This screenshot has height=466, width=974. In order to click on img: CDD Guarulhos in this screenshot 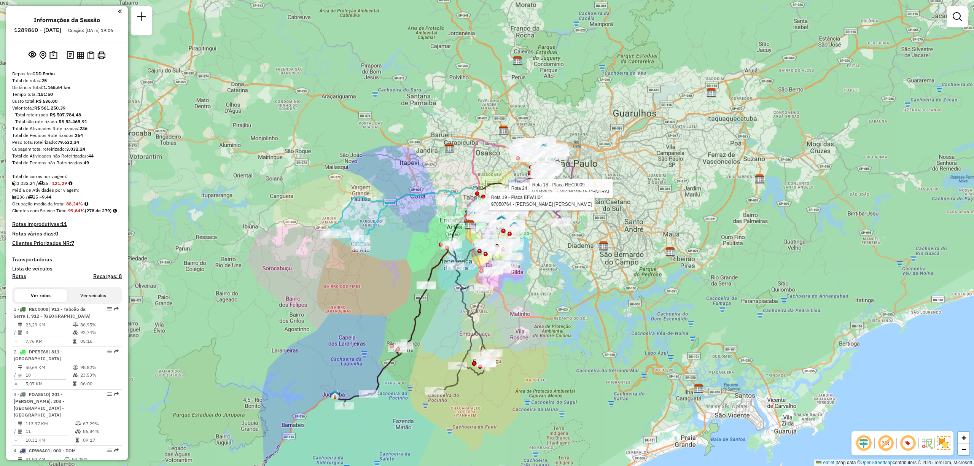, I will do `click(711, 92)`.